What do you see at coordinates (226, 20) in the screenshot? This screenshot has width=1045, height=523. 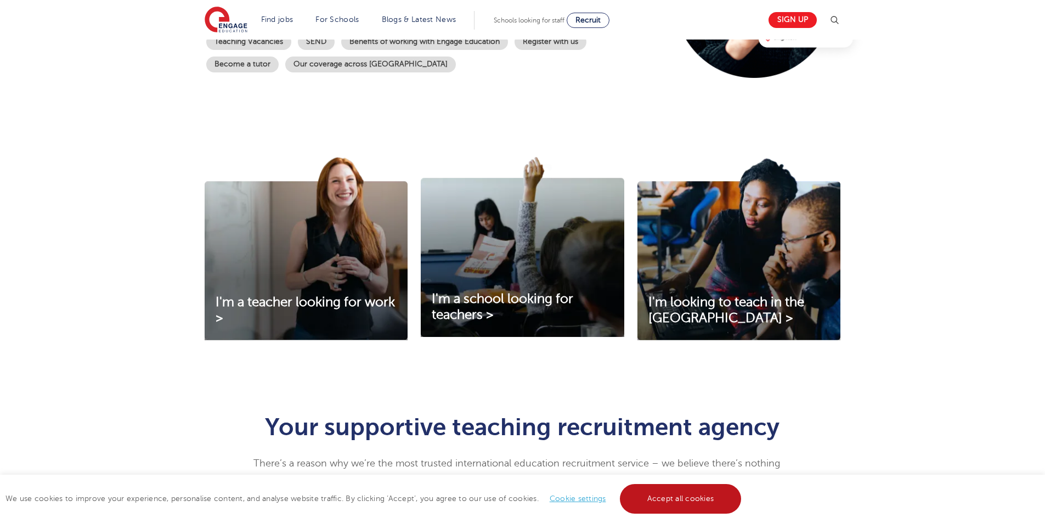 I see `img: Engage Education` at bounding box center [226, 20].